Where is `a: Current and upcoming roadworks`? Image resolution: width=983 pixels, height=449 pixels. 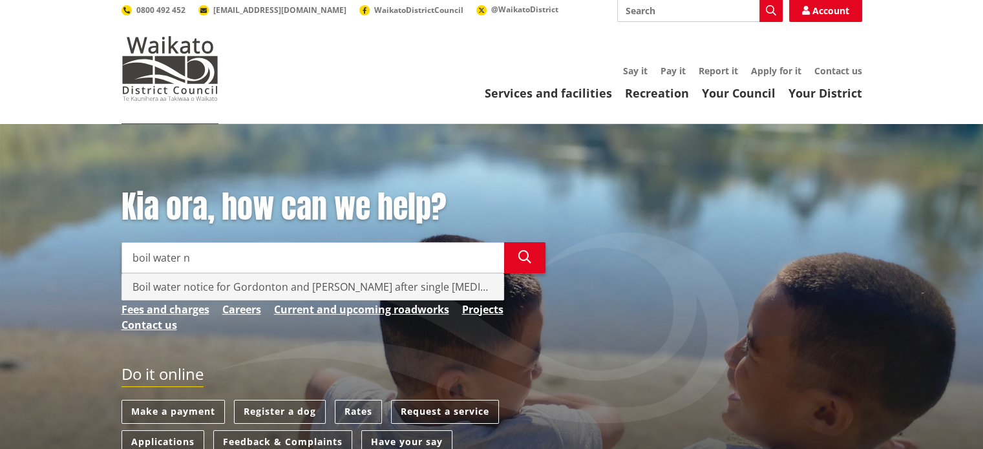 a: Current and upcoming roadworks is located at coordinates (361, 310).